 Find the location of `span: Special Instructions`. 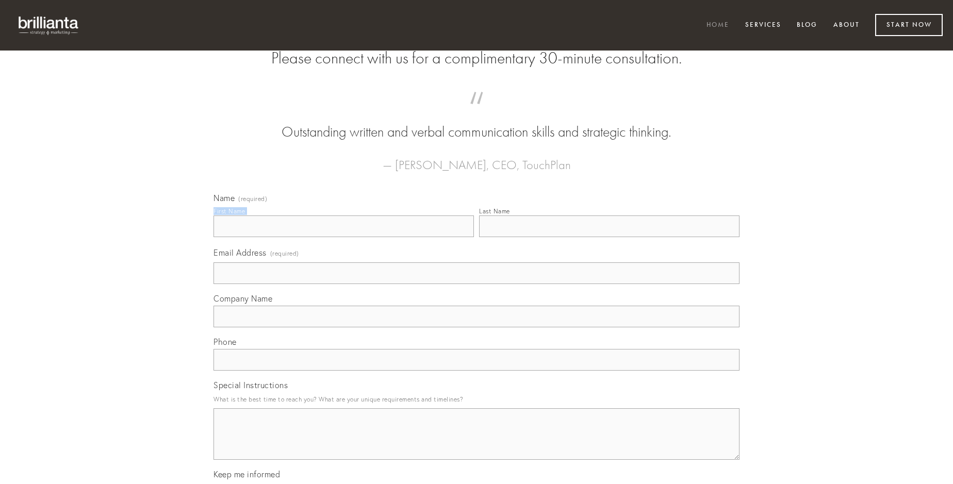

span: Special Instructions is located at coordinates (251, 385).